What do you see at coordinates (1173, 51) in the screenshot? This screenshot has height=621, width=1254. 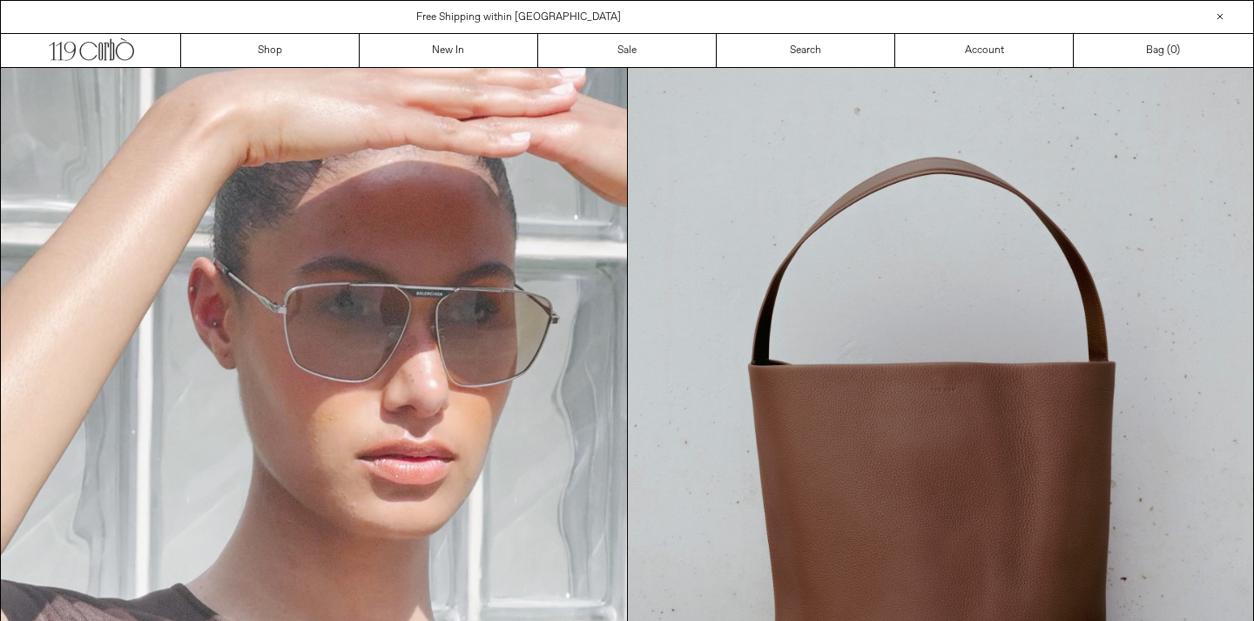 I see `span: 0` at bounding box center [1173, 51].